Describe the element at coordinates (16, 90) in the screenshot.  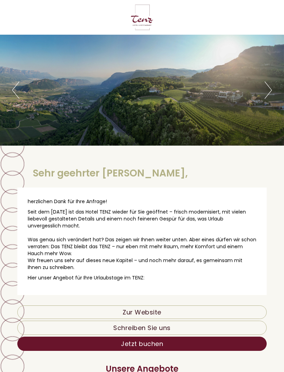
I see `button: Previous` at that location.